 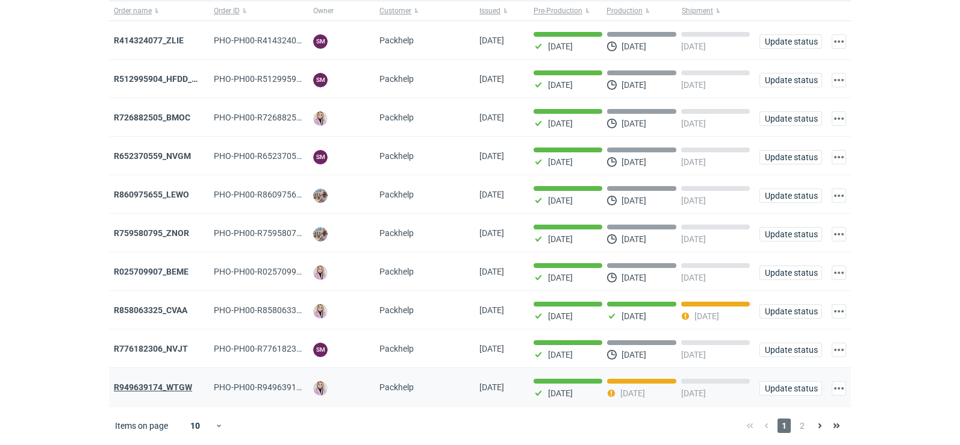 What do you see at coordinates (491, 271) in the screenshot?
I see `span: 19/08/2025` at bounding box center [491, 271].